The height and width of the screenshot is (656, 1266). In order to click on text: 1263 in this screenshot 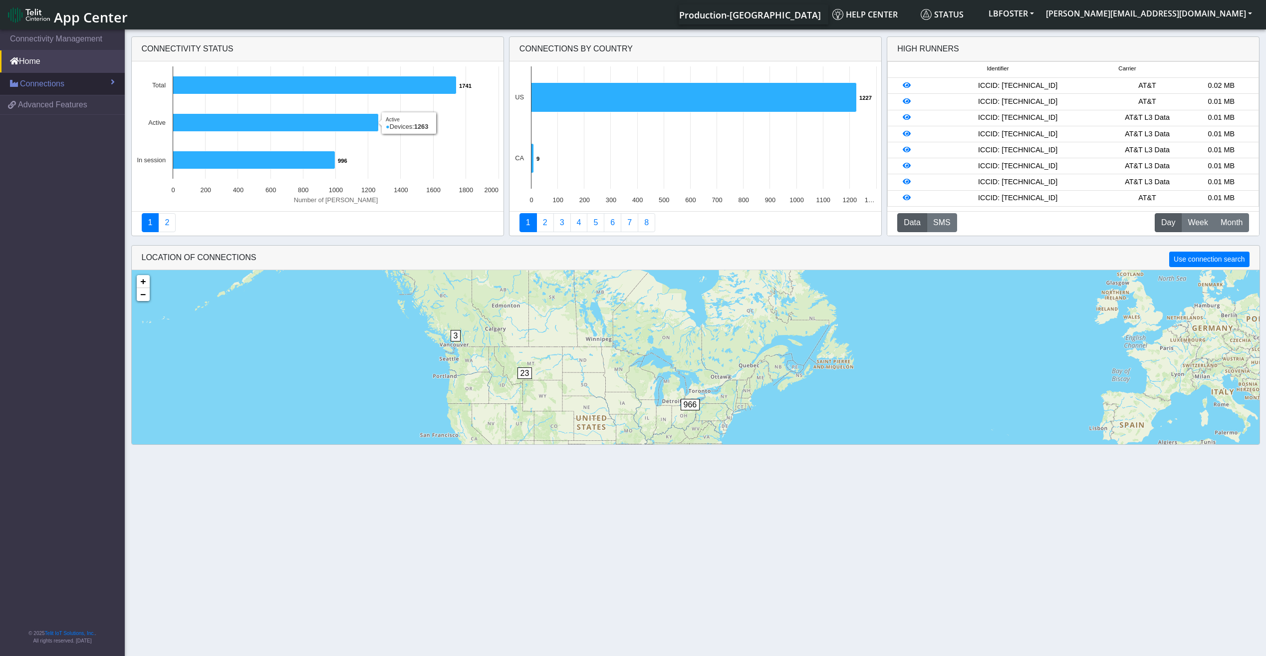, I will do `click(387, 123)`.